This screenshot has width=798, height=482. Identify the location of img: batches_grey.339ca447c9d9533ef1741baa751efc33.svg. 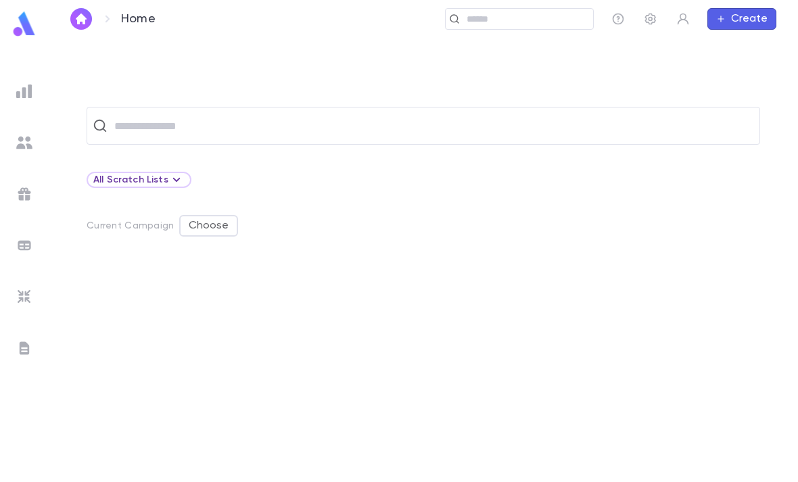
(24, 245).